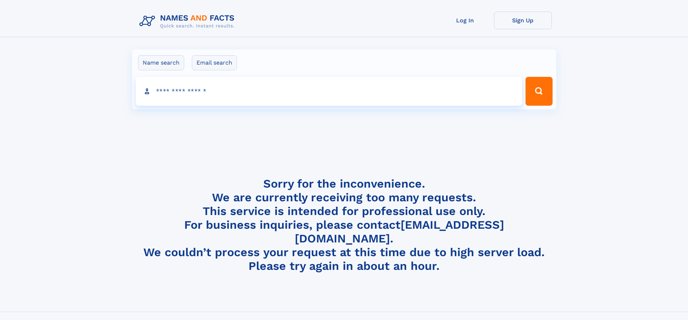 The image size is (688, 320). I want to click on a: Sign Up, so click(523, 20).